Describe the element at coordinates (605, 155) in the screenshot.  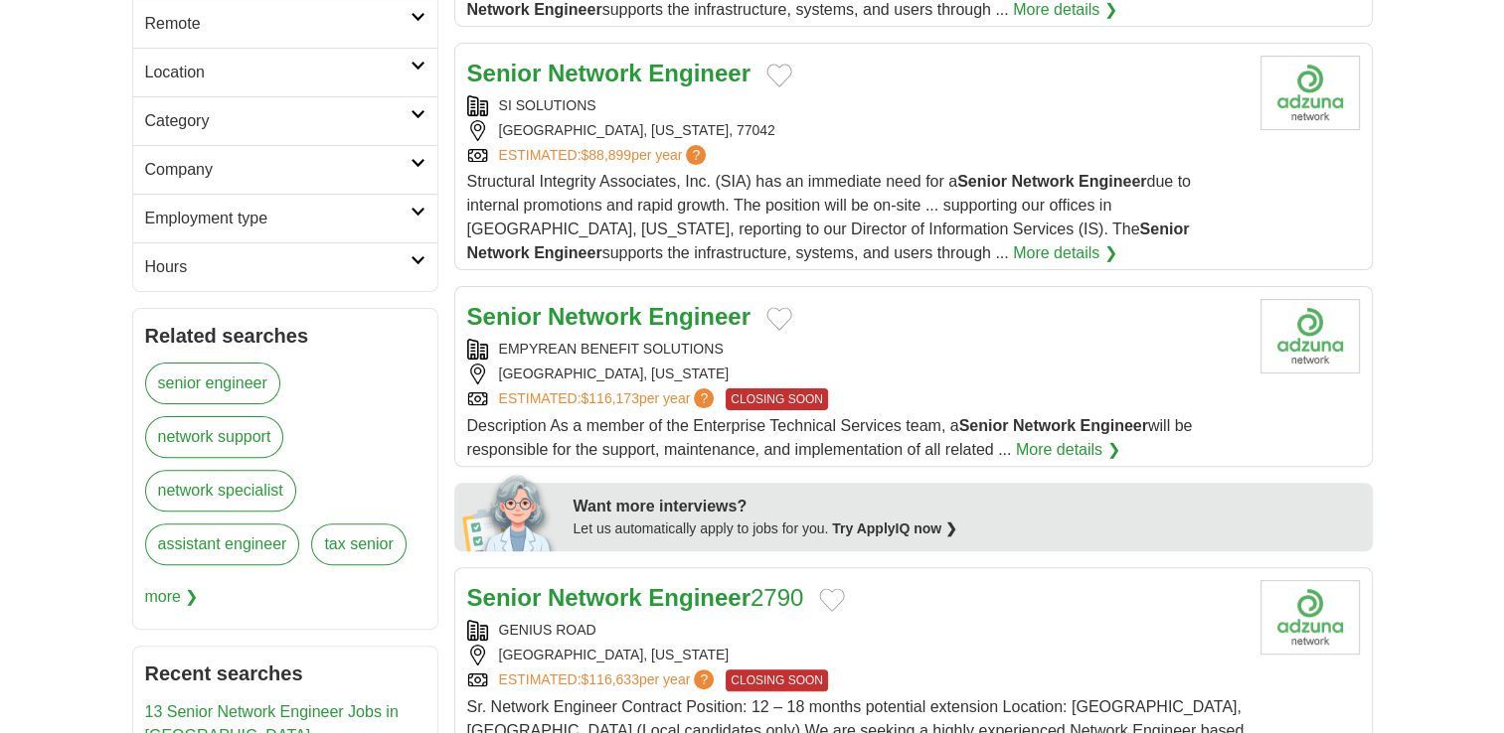
I see `span: $88,899` at that location.